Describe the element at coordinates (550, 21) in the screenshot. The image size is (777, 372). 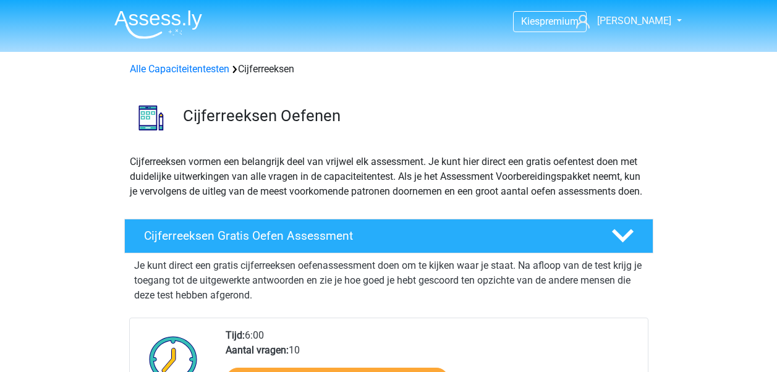
I see `a: Kiespremium` at that location.